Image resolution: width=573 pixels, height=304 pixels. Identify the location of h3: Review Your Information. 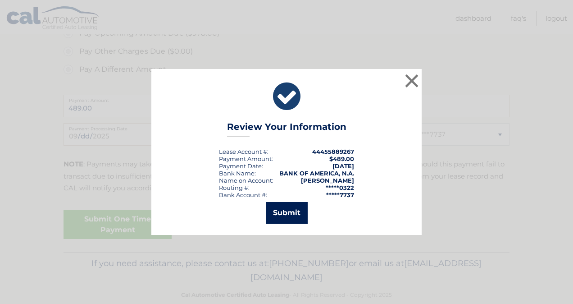
(287, 129).